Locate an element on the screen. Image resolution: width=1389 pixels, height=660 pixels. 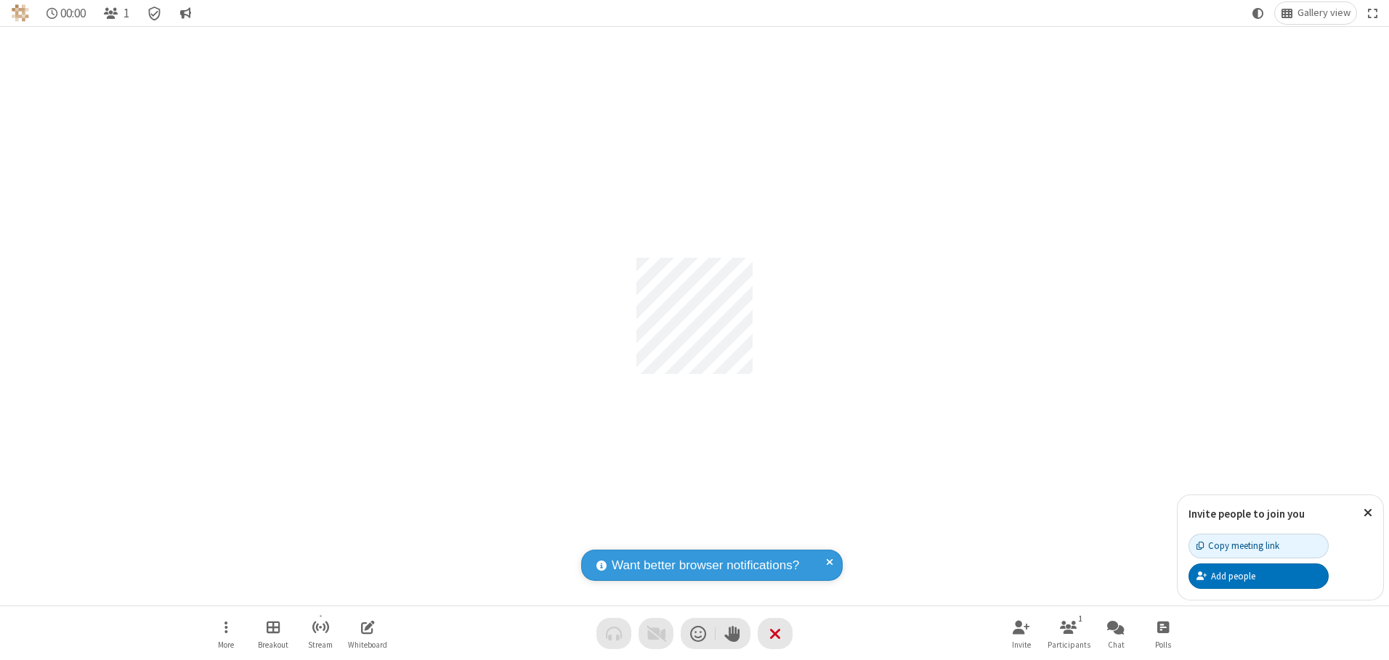
button: Start streaming is located at coordinates (320, 633).